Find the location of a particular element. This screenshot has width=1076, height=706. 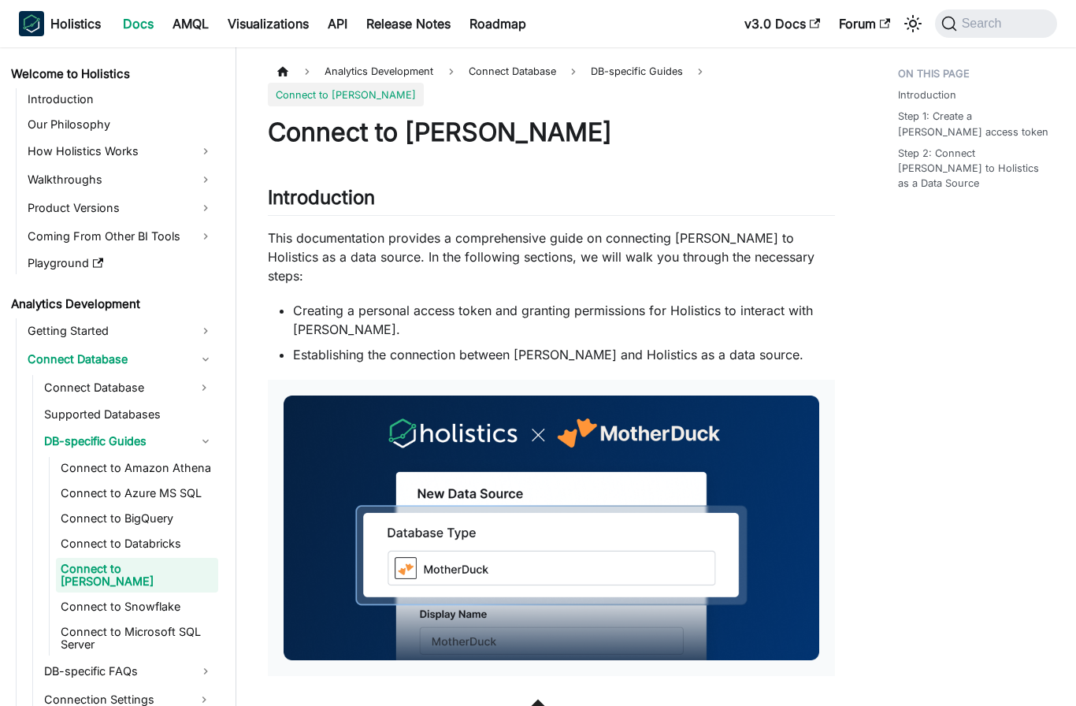

span: Analytics Development is located at coordinates (379, 71).